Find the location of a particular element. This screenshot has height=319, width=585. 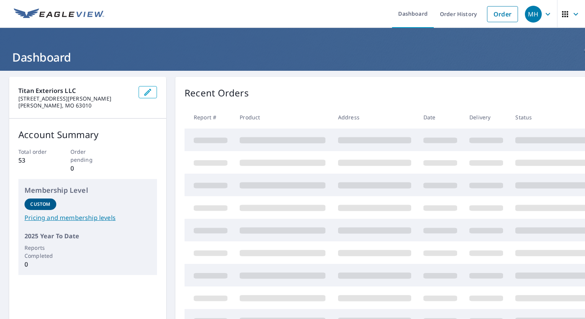

th: Date is located at coordinates (440, 117).